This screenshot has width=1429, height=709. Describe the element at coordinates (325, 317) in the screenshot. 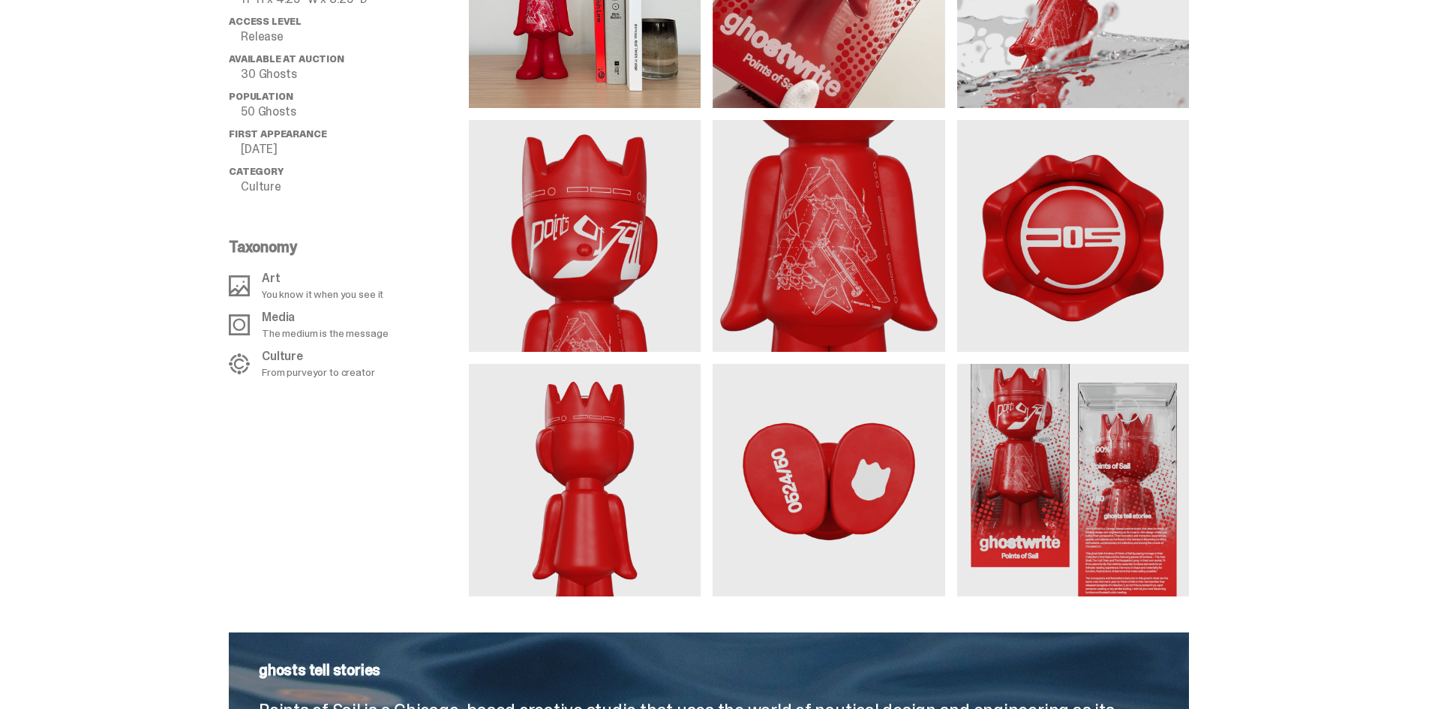

I see `p: Media` at that location.